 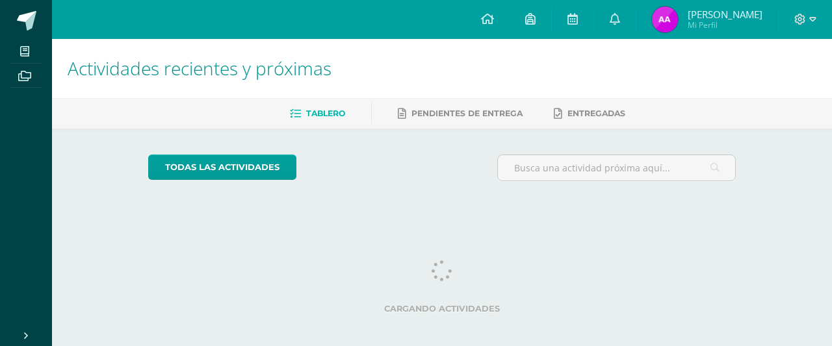 I want to click on input: Busca una actividad próxima aquí..., so click(x=617, y=168).